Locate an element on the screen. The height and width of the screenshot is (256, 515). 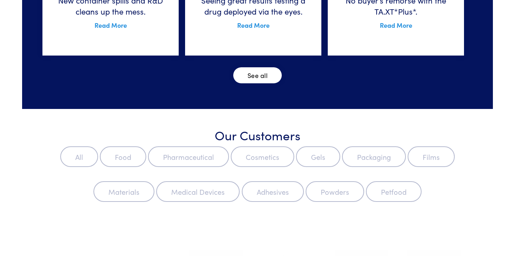
label: Gels is located at coordinates (318, 157).